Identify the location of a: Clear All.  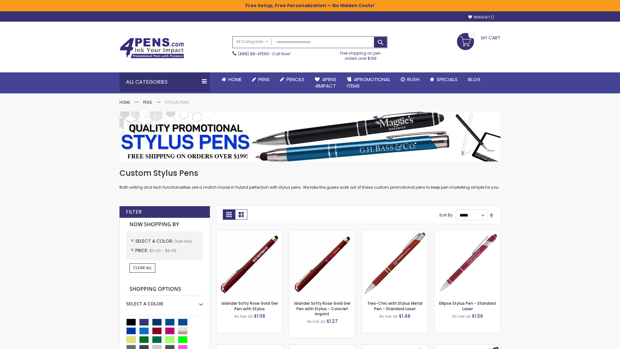
(142, 268).